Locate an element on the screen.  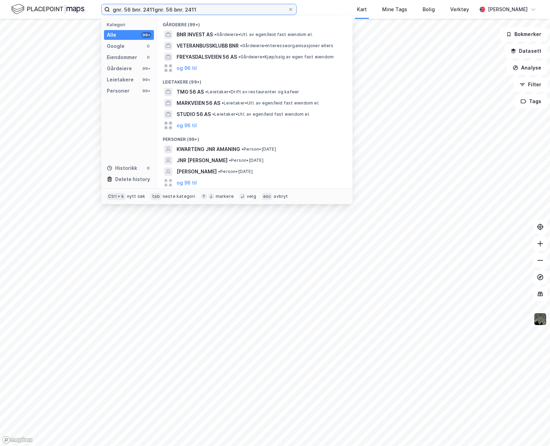
span: Gårdeiere • Utl. av egen/leid fast eiendom el. is located at coordinates (264, 35).